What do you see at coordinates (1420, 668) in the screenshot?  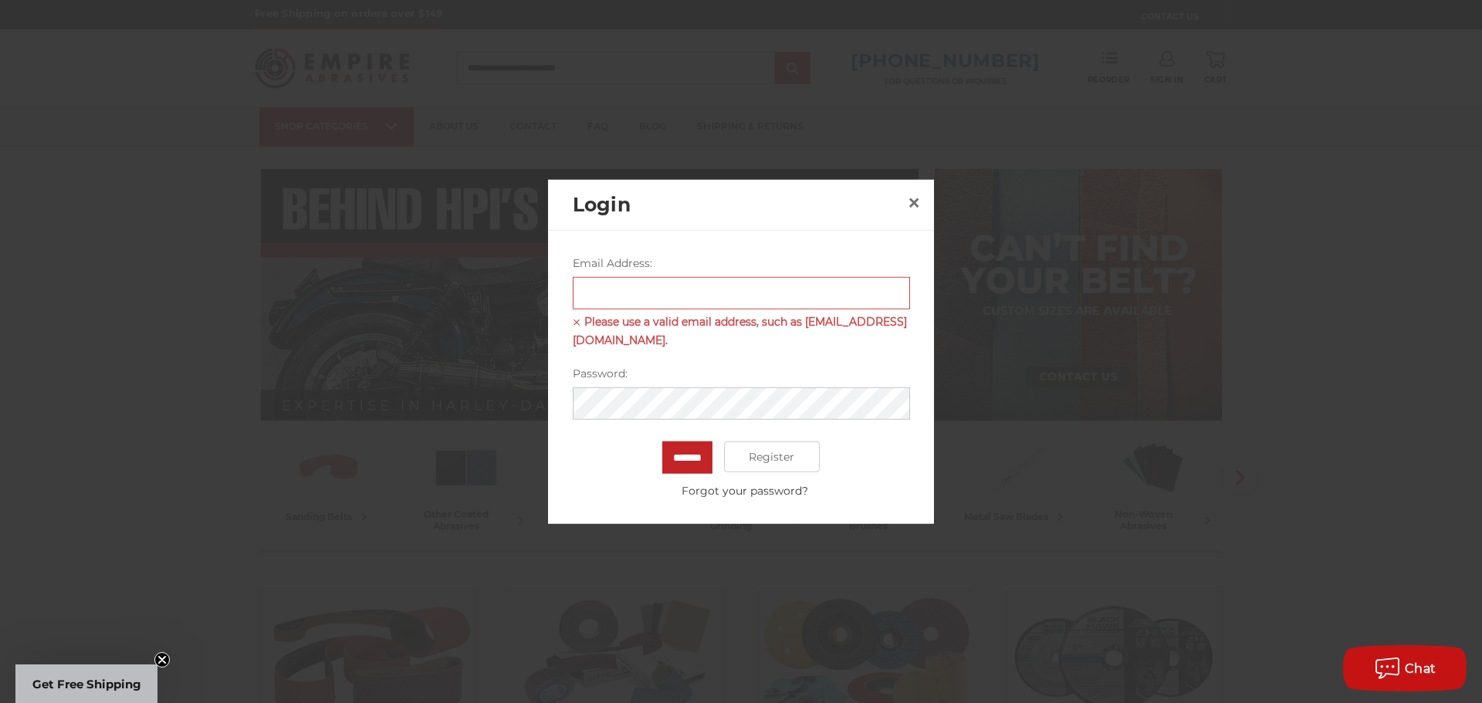 I see `span: Chat` at bounding box center [1420, 668].